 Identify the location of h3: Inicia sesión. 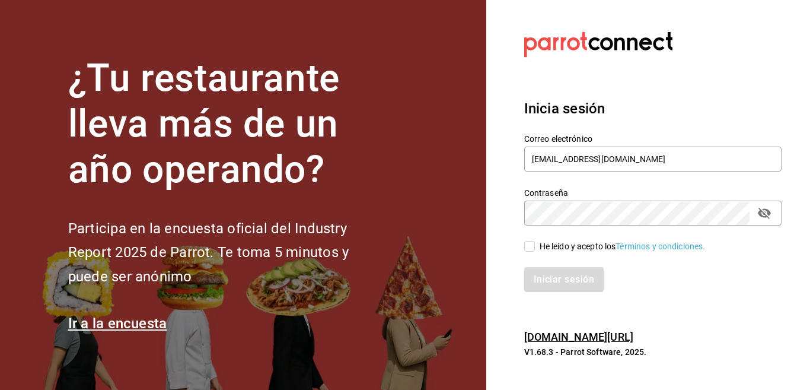
(653, 108).